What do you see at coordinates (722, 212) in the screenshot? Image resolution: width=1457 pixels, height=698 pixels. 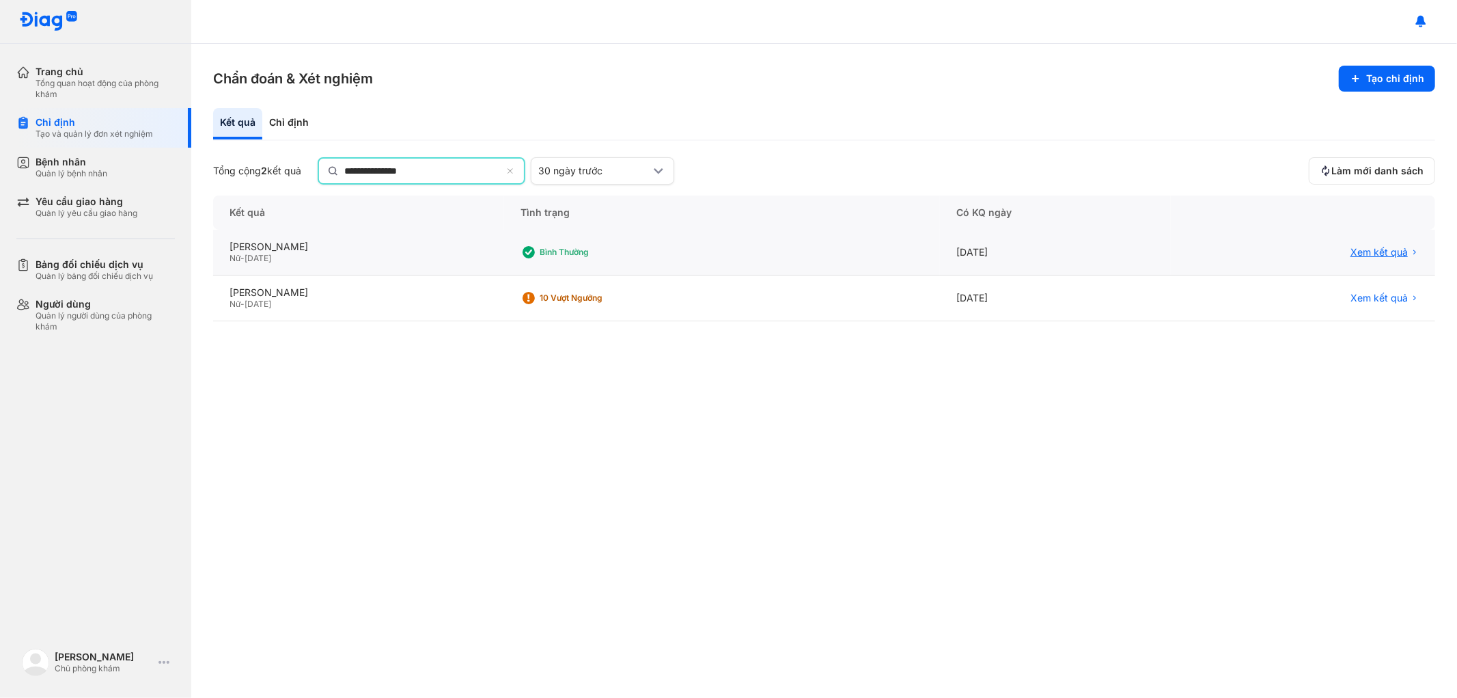 I see `div: Tình trạng` at bounding box center [722, 212].